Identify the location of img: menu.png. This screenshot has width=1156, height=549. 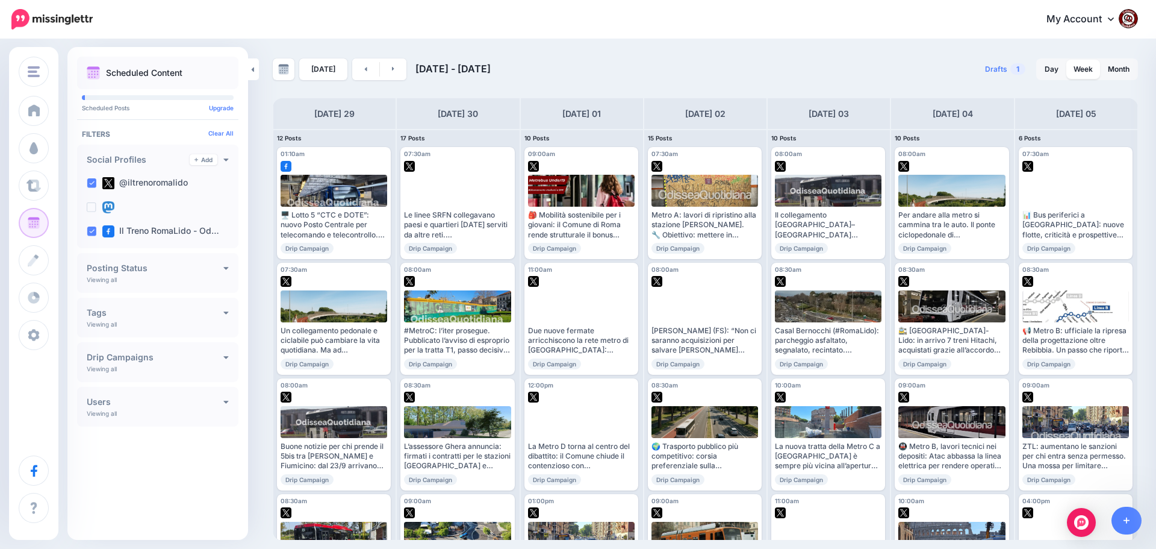
(34, 72).